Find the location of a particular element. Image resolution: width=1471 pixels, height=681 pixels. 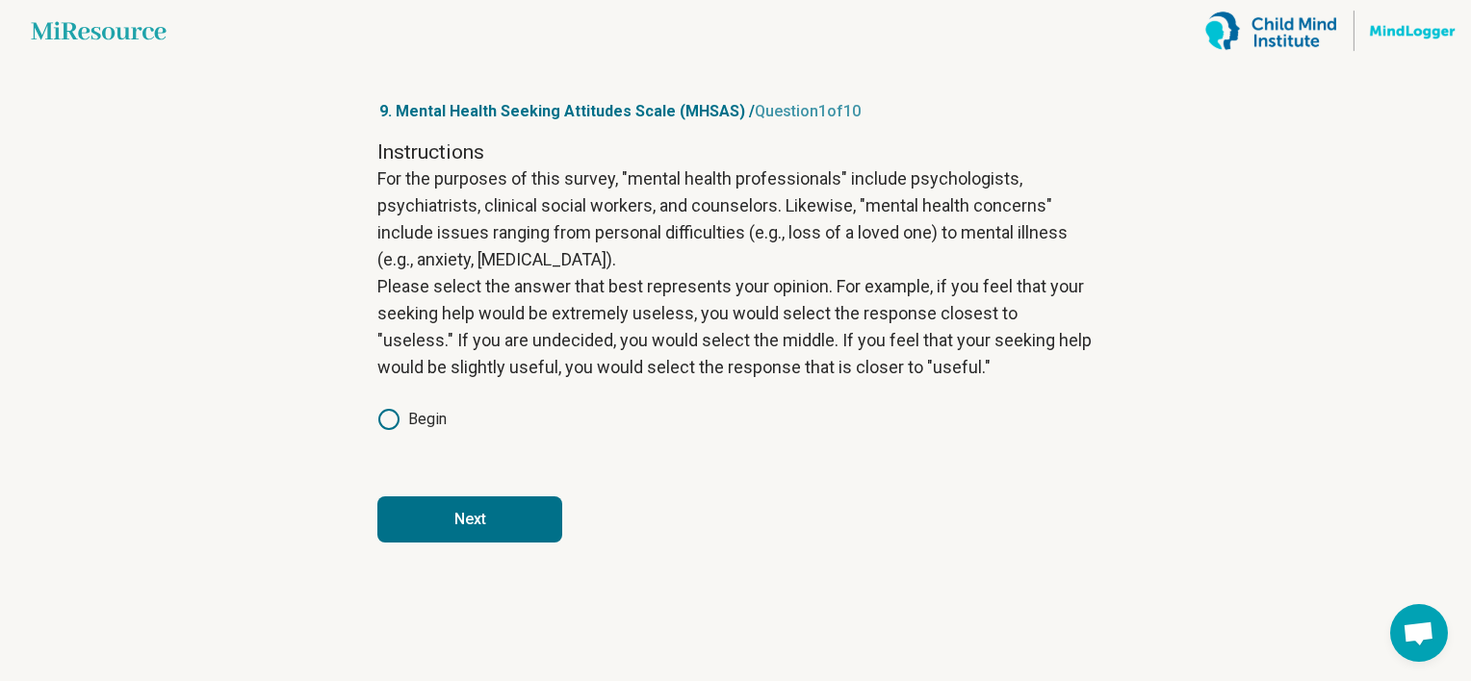

p: For the purposes of this survey, "mental health professionals" include psychologists, psychiatris... is located at coordinates (735, 219).